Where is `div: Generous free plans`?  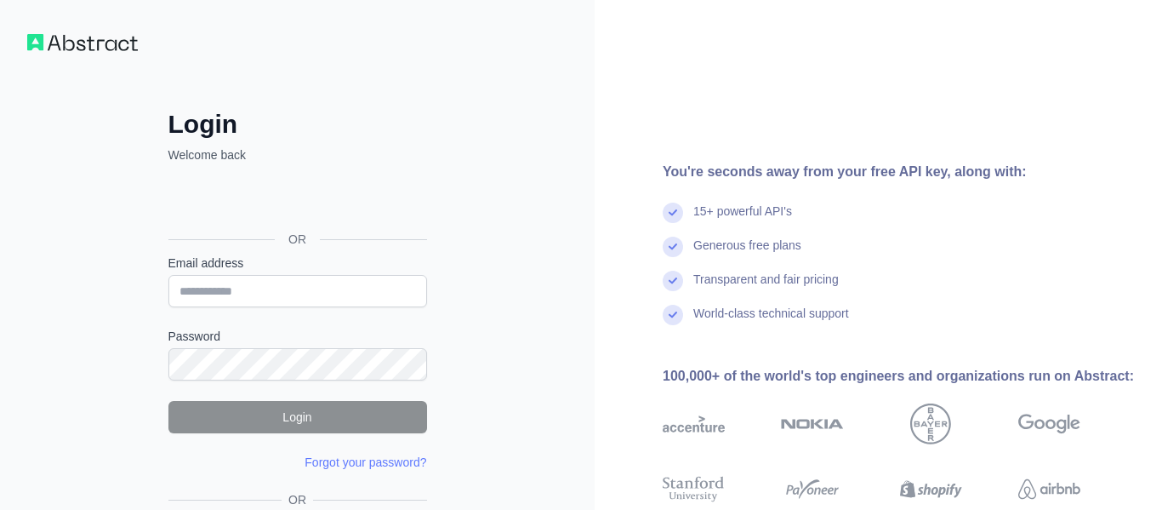 div: Generous free plans is located at coordinates (747, 254).